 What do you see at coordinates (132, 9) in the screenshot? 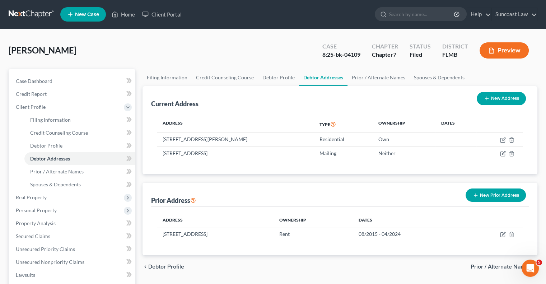
I see `div: Close` at bounding box center [132, 9].